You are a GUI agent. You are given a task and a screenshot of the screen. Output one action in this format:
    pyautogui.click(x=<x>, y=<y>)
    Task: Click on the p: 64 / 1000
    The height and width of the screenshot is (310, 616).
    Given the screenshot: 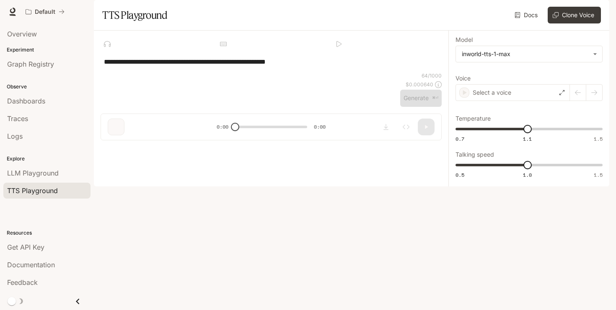 What is the action you would take?
    pyautogui.click(x=432, y=75)
    